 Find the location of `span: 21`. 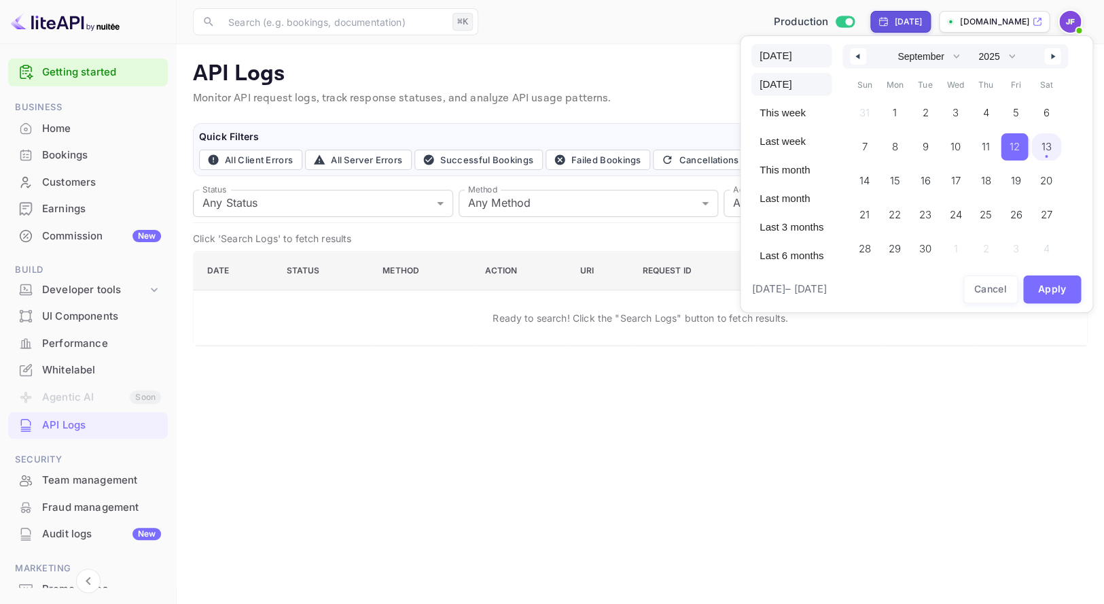

span: 21 is located at coordinates (865, 215).